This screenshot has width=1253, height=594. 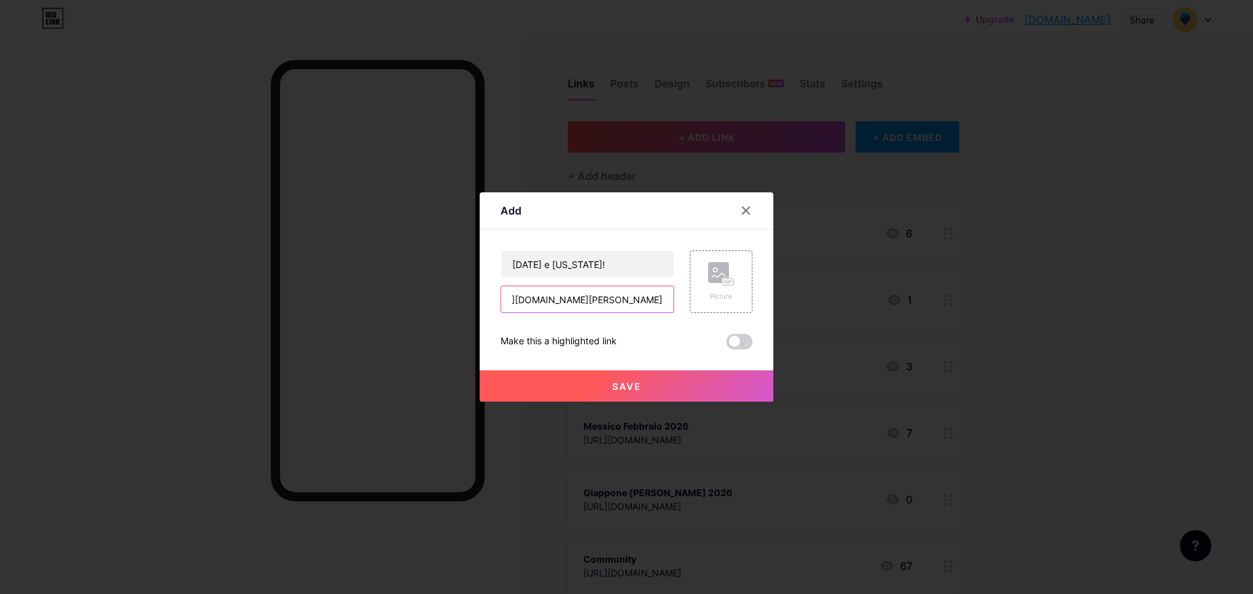 I want to click on span: Save, so click(x=626, y=386).